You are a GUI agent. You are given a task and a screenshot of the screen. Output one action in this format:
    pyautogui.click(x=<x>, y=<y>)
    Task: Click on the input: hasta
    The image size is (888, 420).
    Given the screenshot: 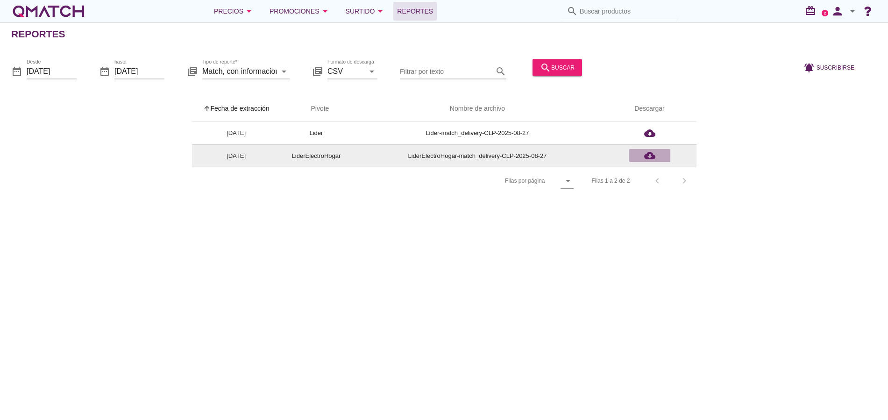 What is the action you would take?
    pyautogui.click(x=139, y=71)
    